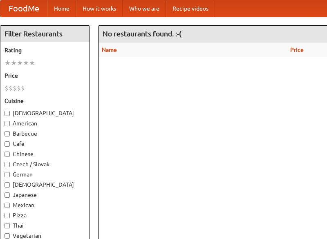  Describe the element at coordinates (142, 34) in the screenshot. I see `ng-pluralize: No restaurants found. :-(` at that location.